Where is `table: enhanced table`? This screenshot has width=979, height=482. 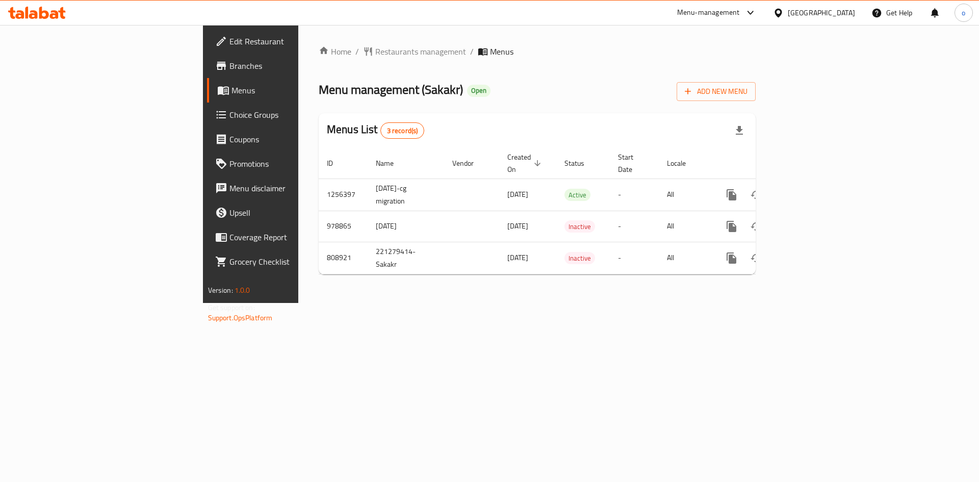
table: enhanced table is located at coordinates (572, 211).